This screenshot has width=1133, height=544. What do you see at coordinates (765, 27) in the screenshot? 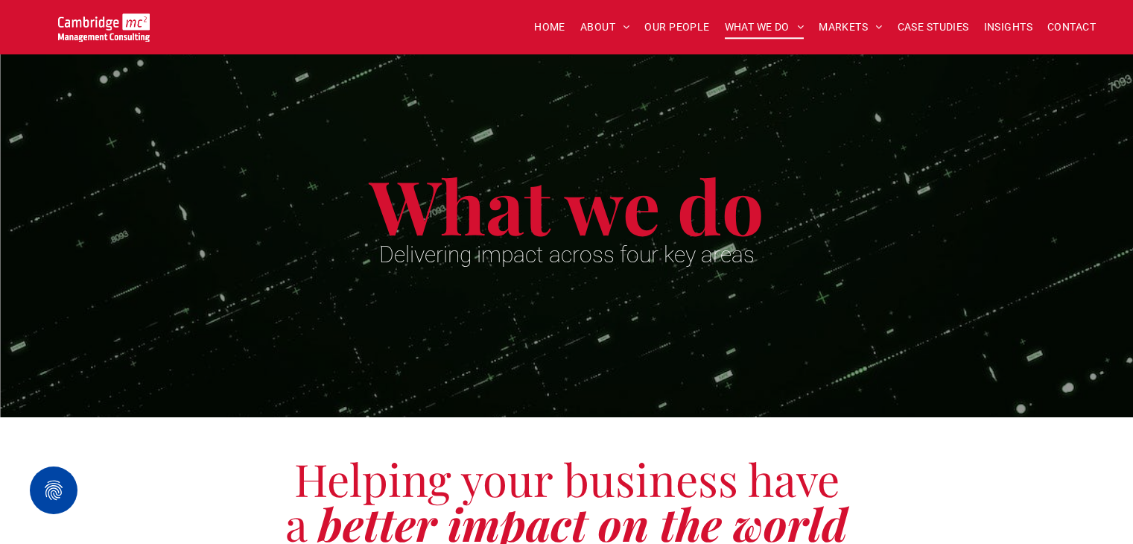
I see `a: WHAT WE DO` at bounding box center [765, 27].